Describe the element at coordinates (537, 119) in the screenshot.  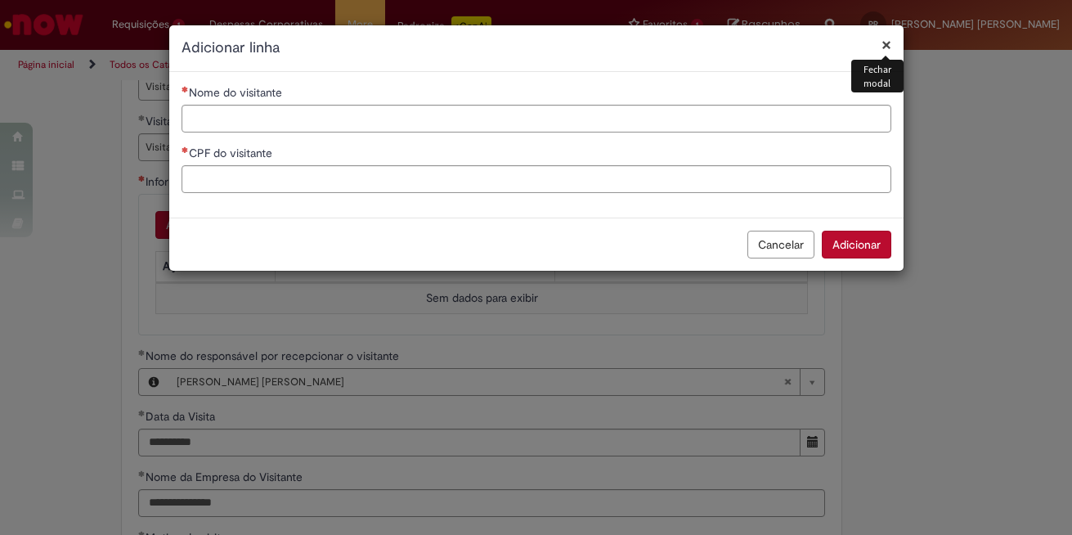
I see `input: Nome do visitante` at that location.